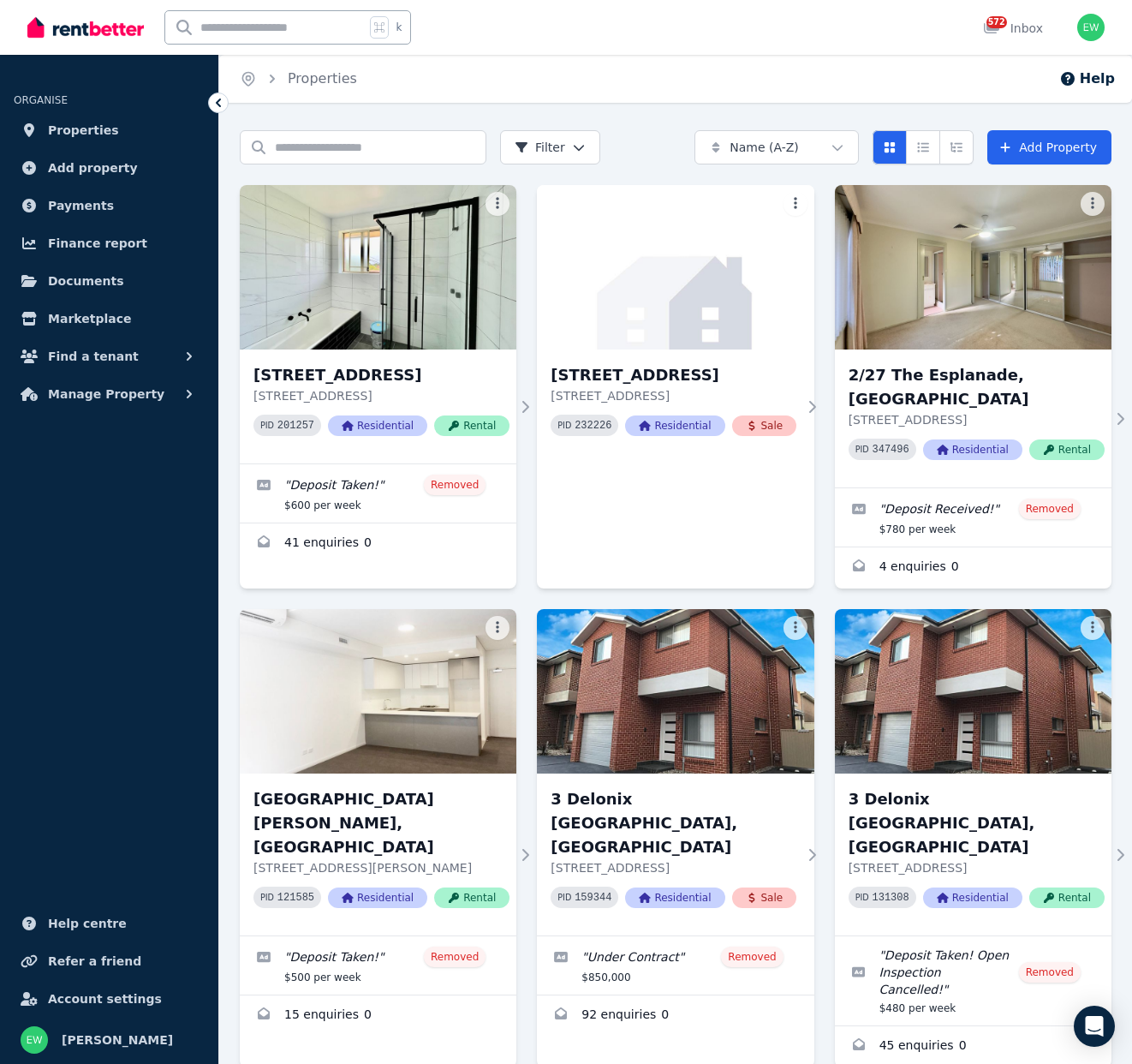 Image resolution: width=1132 pixels, height=1064 pixels. I want to click on span: Documents, so click(86, 281).